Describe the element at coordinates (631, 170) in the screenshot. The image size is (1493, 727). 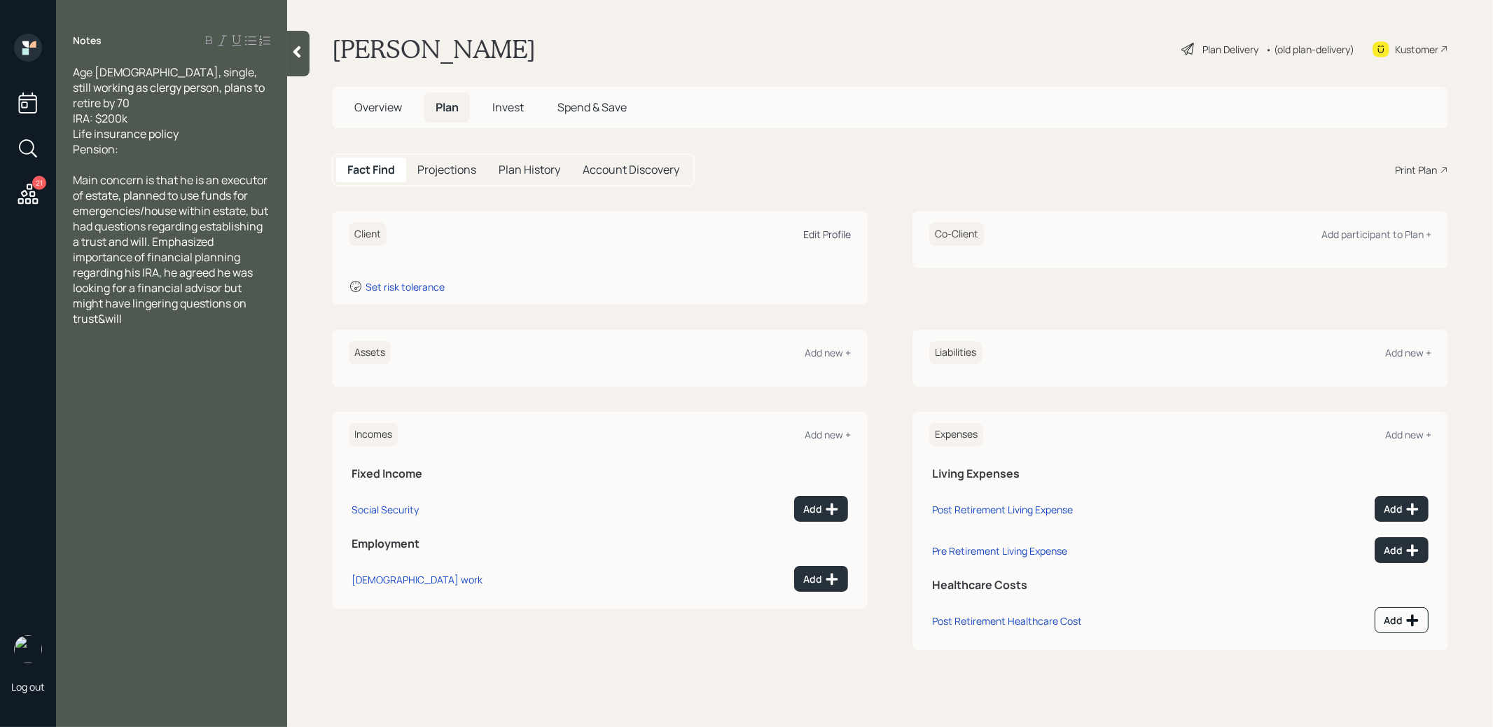
I see `h5: Account Discovery` at that location.